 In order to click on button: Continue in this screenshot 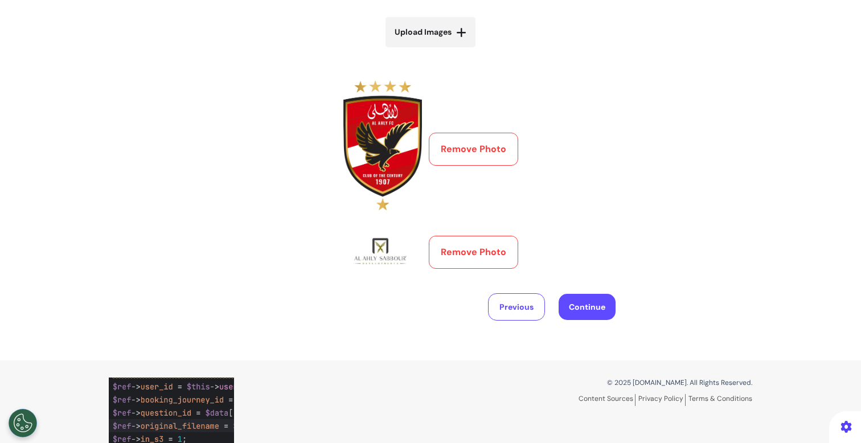, I will do `click(587, 307)`.